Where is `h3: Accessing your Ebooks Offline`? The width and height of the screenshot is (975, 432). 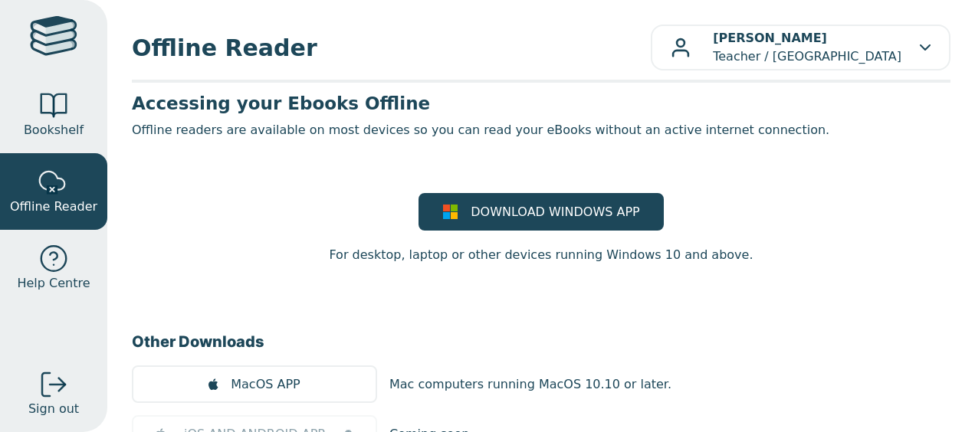
h3: Accessing your Ebooks Offline is located at coordinates (541, 103).